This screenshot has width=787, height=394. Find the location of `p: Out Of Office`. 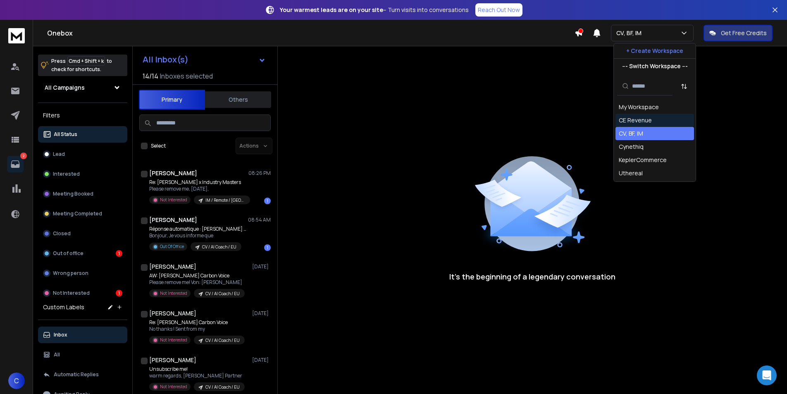

p: Out Of Office is located at coordinates (172, 246).